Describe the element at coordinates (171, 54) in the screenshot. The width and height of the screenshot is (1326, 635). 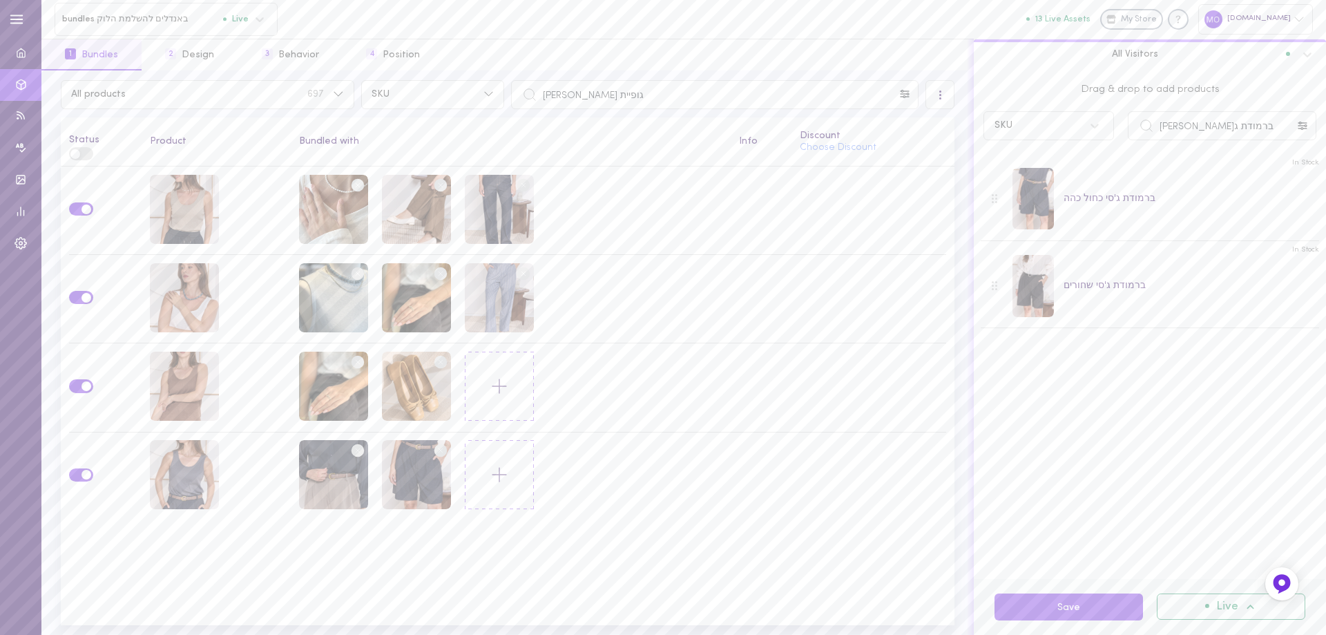
I see `span: 2` at that location.